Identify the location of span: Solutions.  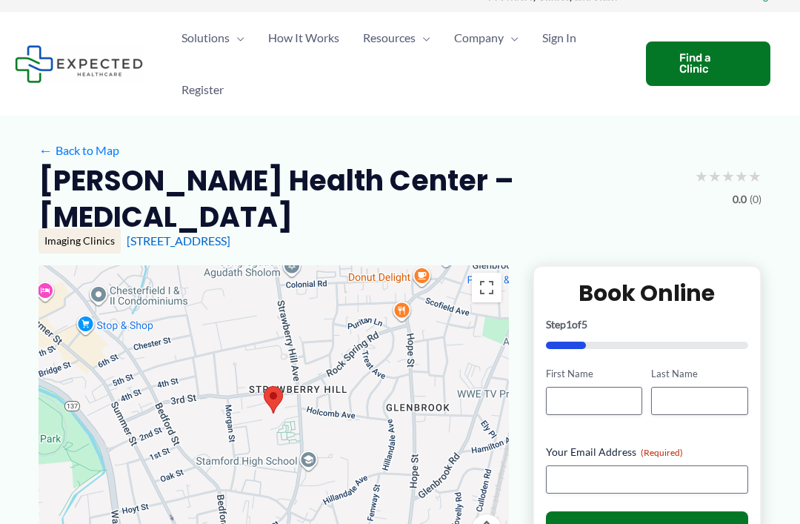
(205, 38).